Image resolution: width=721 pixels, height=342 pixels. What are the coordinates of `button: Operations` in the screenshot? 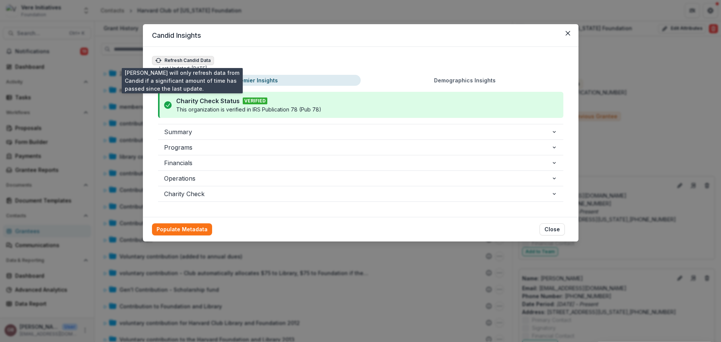 It's located at (361, 179).